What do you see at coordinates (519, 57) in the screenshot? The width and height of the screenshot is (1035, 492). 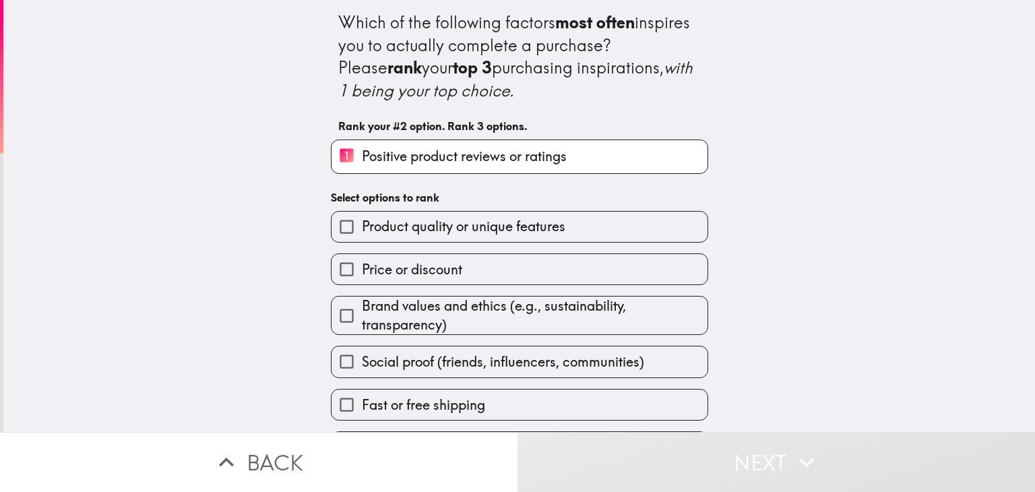 I see `div: Which of the following factors inspires you to actually complete a purchase? Please your purchasi...` at bounding box center [519, 57].